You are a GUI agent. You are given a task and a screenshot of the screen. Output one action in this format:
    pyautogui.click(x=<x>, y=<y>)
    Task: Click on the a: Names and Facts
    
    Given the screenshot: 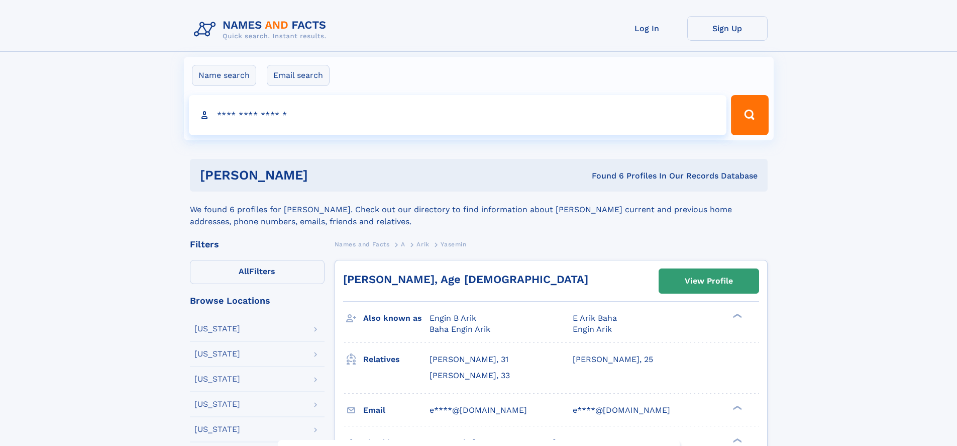 What is the action you would take?
    pyautogui.click(x=362, y=244)
    